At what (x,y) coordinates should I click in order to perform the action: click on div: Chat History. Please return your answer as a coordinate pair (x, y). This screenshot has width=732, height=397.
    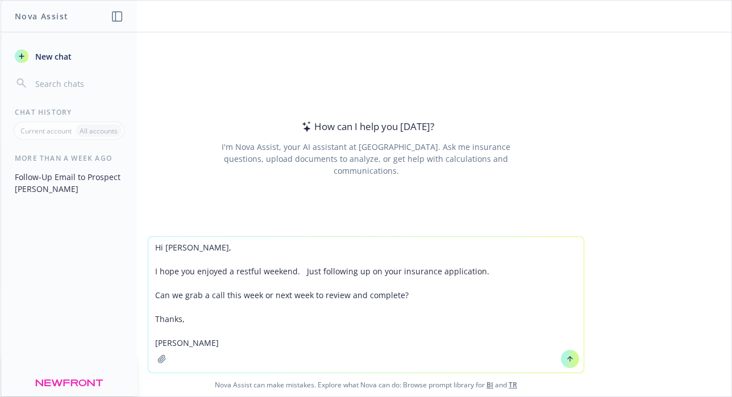
    Looking at the image, I should click on (69, 112).